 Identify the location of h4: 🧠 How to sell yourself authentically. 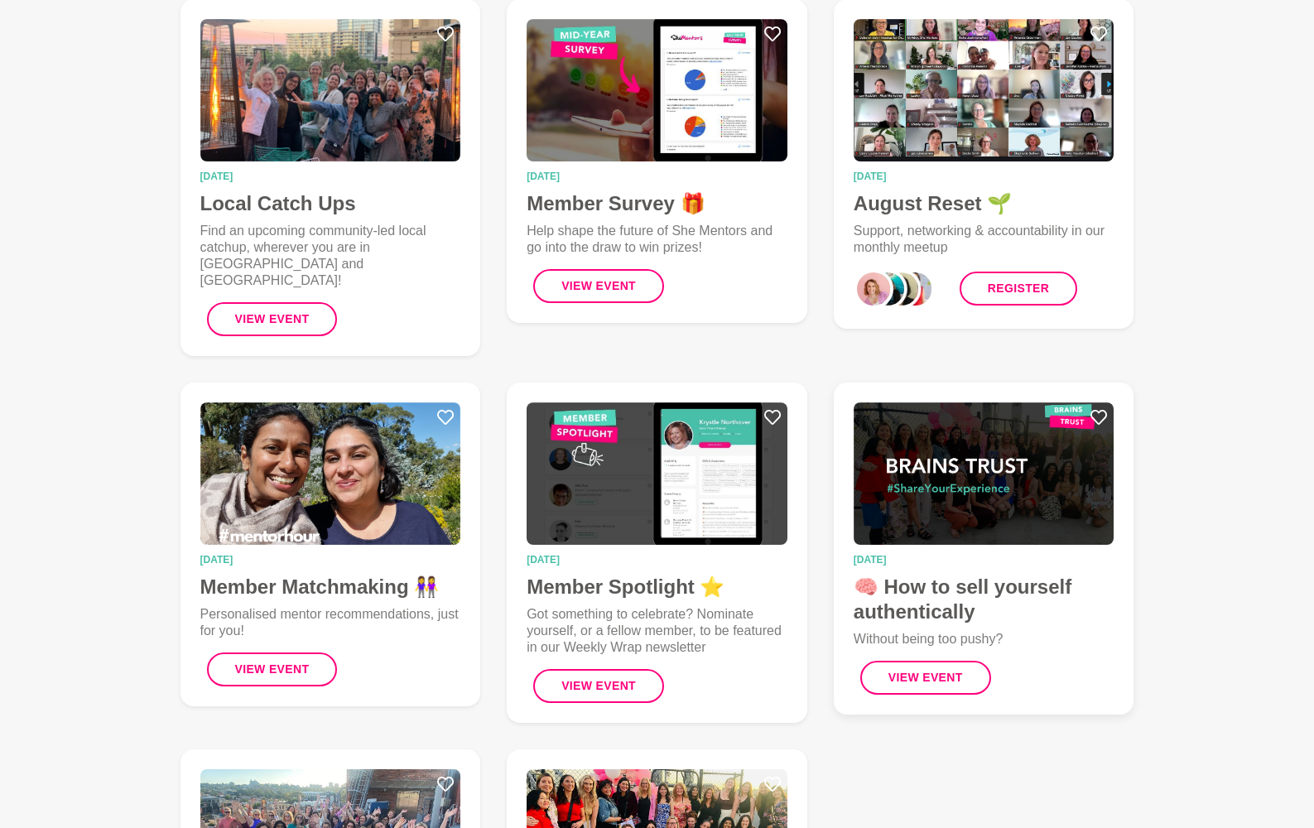
(983, 599).